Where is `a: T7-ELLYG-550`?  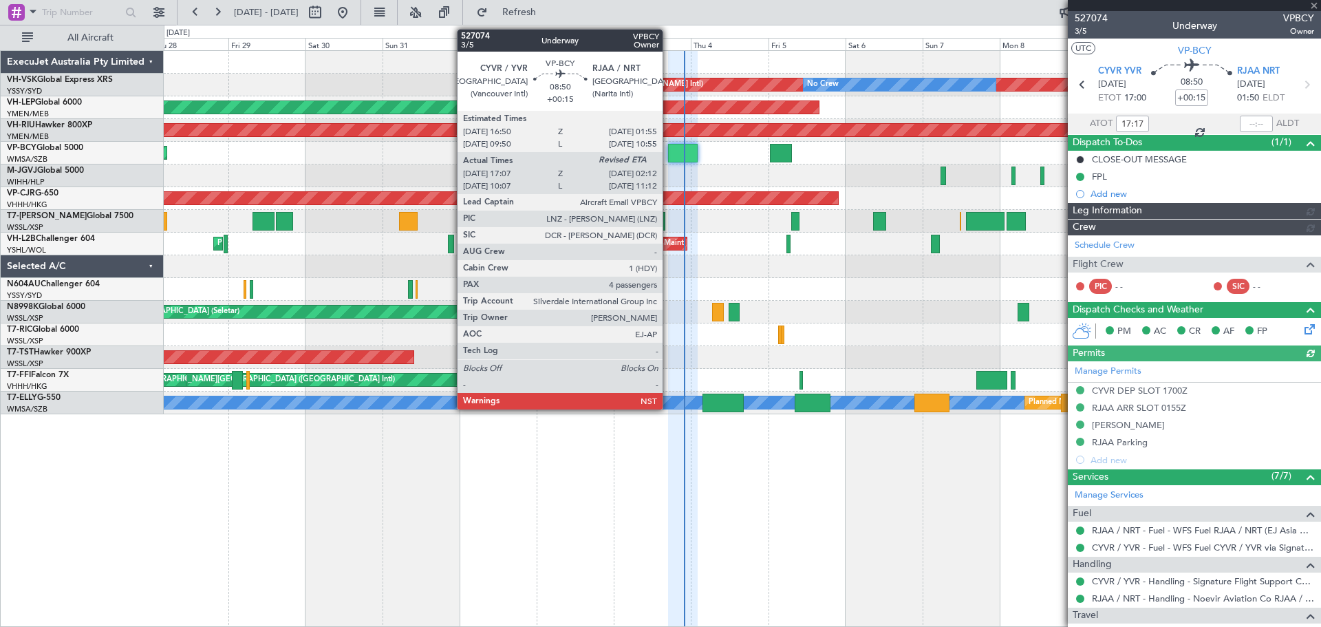 a: T7-ELLYG-550 is located at coordinates (34, 398).